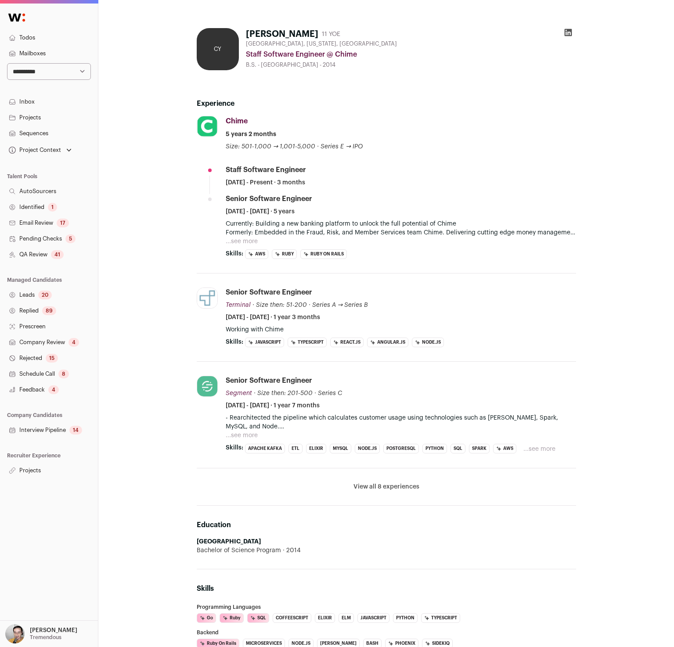  Describe the element at coordinates (292, 618) in the screenshot. I see `li: CoffeeScript` at that location.